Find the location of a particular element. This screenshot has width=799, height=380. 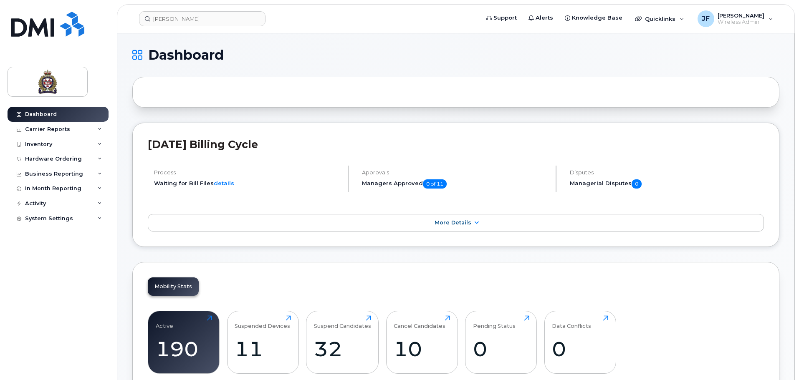

a: Data Conflicts0 is located at coordinates (580, 342).